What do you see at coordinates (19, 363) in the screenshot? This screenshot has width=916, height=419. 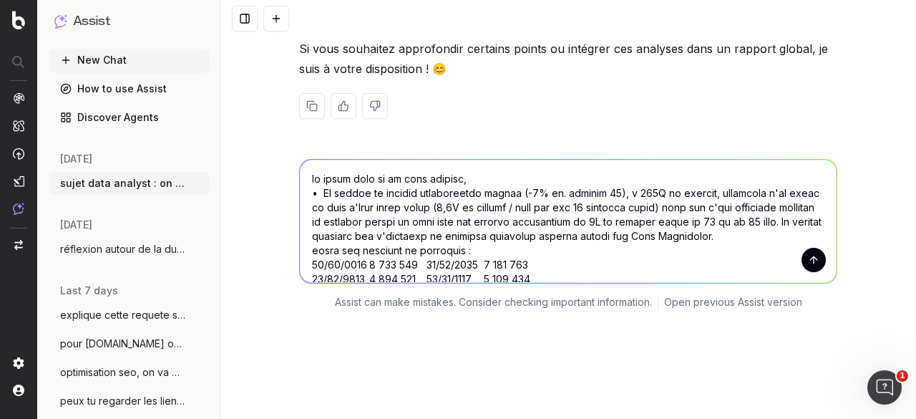 I see `img: Setting` at bounding box center [19, 363].